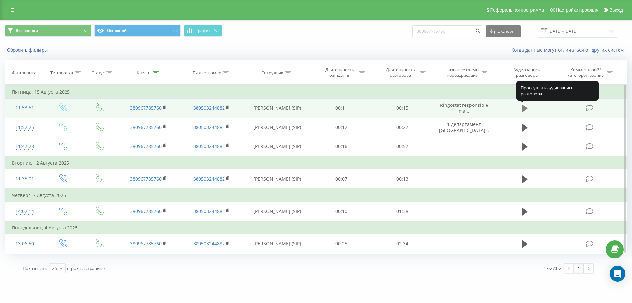 The height and width of the screenshot is (303, 632). What do you see at coordinates (98, 72) in the screenshot?
I see `div: Статус` at bounding box center [98, 72].